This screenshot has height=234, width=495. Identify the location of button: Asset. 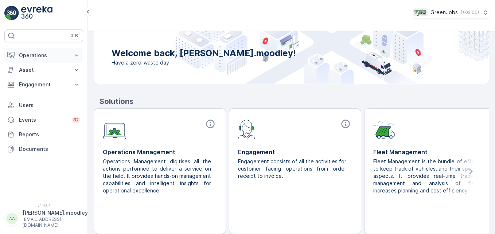
(44, 70).